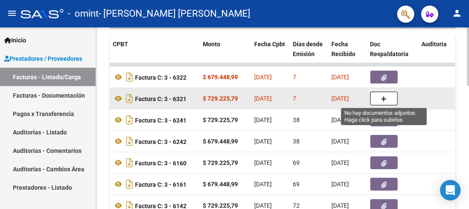  What do you see at coordinates (161, 77) in the screenshot?
I see `strong: Factura C: 3 - 6322` at bounding box center [161, 77].